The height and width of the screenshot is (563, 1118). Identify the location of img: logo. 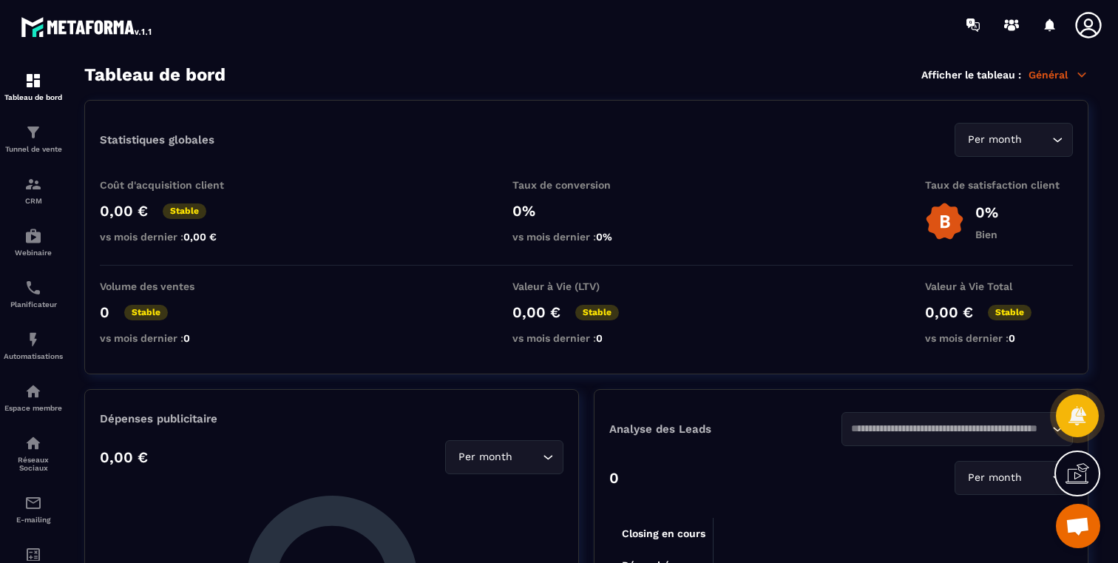
(87, 27).